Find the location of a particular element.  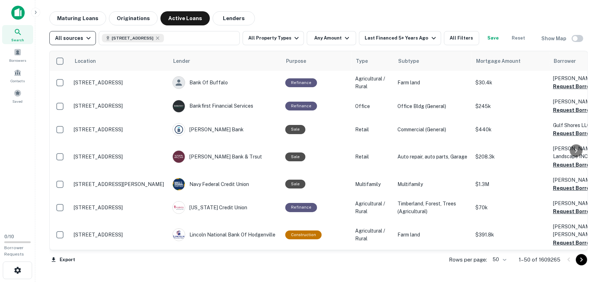

div: Contacts is located at coordinates (18, 75).